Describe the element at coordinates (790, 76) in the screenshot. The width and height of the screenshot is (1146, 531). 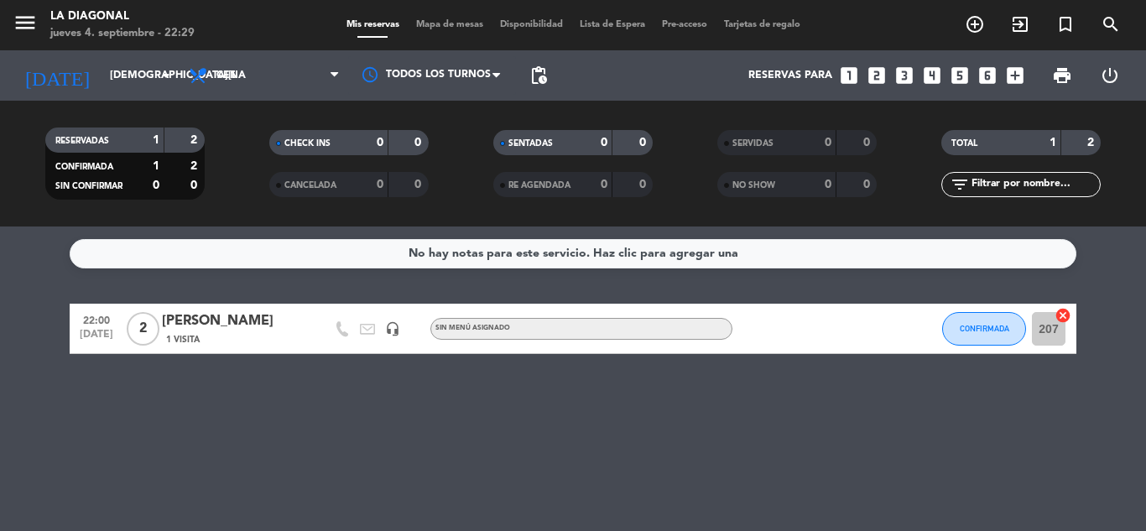
I see `span: Reservas para` at that location.